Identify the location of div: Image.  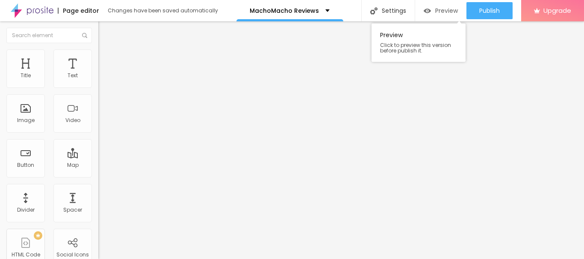
(26, 121).